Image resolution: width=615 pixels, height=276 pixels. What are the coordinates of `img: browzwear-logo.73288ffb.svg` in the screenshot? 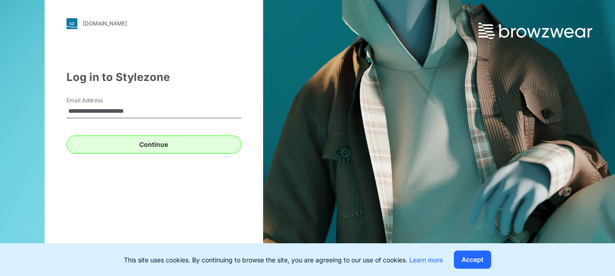 It's located at (535, 31).